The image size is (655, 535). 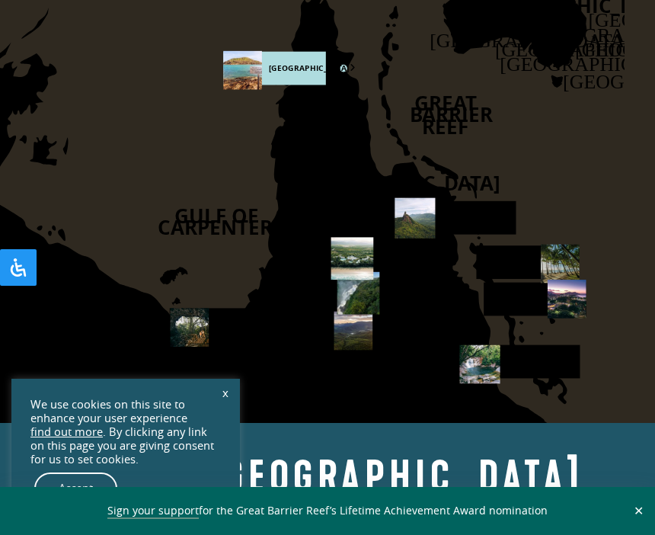 What do you see at coordinates (452, 114) in the screenshot?
I see `text: BARRIER` at bounding box center [452, 114].